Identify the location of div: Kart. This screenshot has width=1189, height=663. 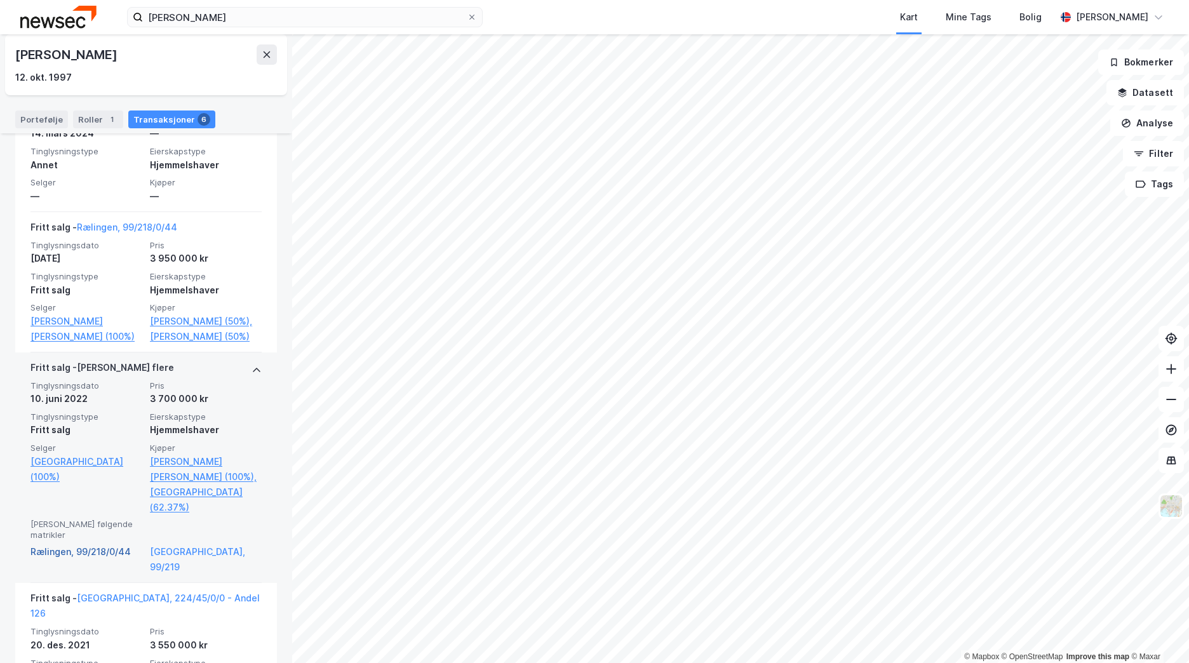
(909, 17).